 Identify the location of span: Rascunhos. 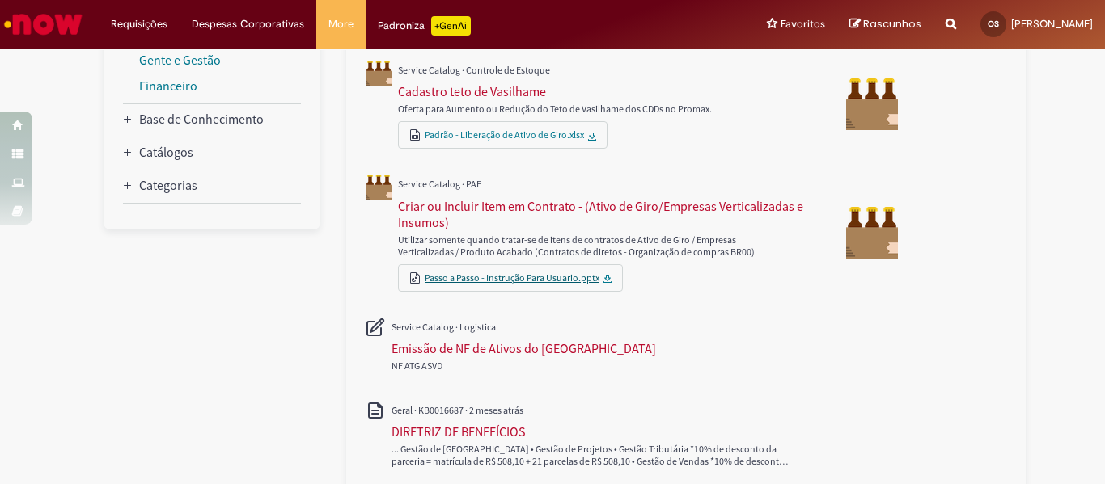
(892, 23).